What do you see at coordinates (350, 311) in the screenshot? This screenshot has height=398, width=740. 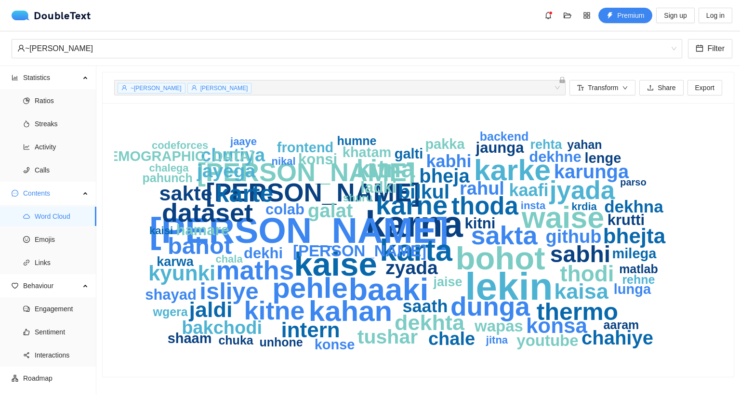 I see `text: kahan` at bounding box center [350, 311].